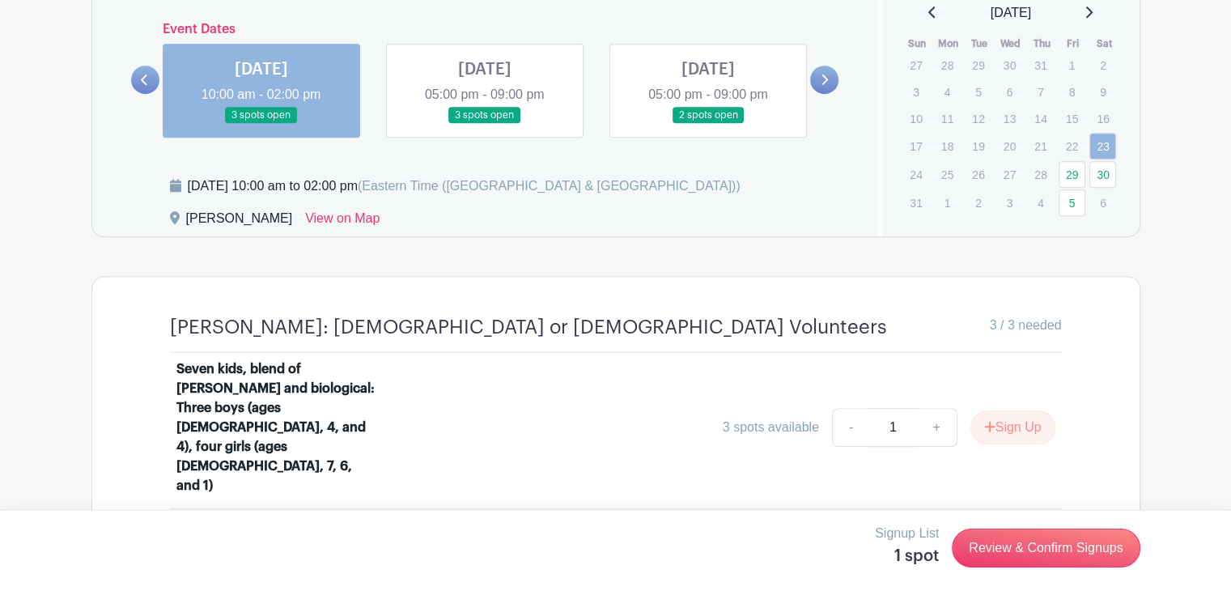 The height and width of the screenshot is (591, 1231). Describe the element at coordinates (916, 118) in the screenshot. I see `p: 10` at that location.